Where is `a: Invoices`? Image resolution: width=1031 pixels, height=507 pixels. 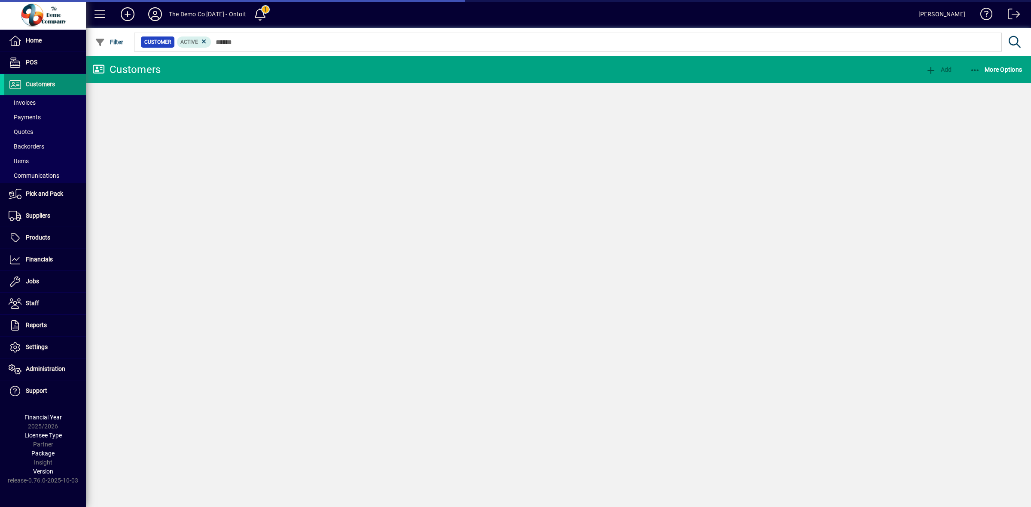 a: Invoices is located at coordinates (45, 103).